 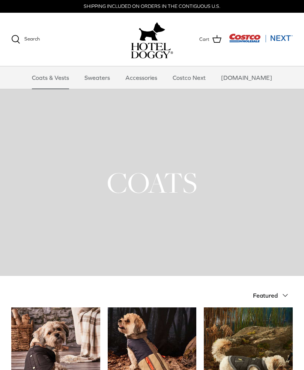 What do you see at coordinates (97, 78) in the screenshot?
I see `a: Sweaters` at bounding box center [97, 78].